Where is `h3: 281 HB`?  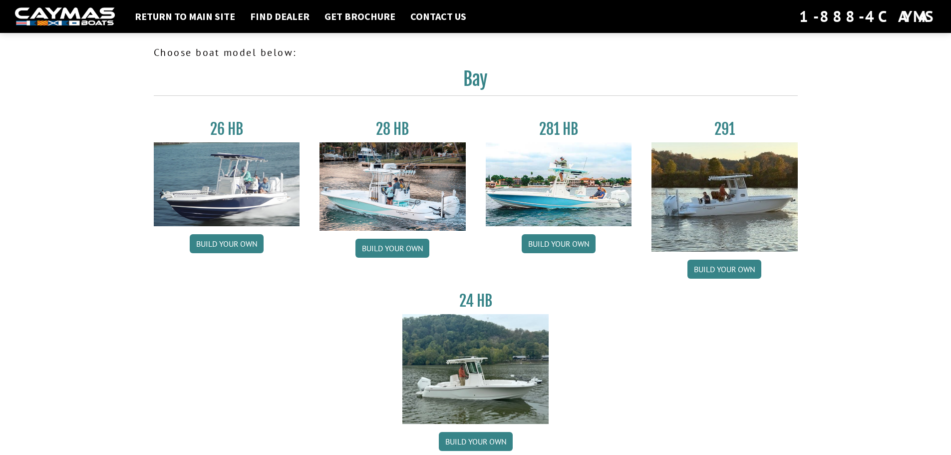 h3: 281 HB is located at coordinates (558, 129).